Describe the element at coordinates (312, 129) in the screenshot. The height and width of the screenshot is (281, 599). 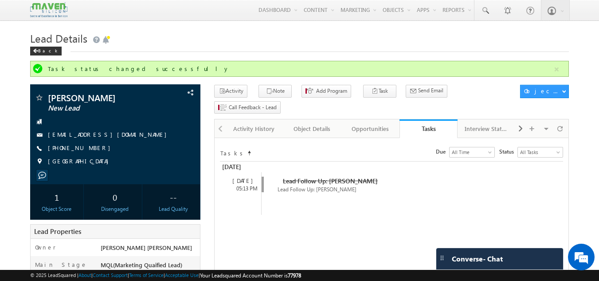
I see `a: Object Details` at that location.